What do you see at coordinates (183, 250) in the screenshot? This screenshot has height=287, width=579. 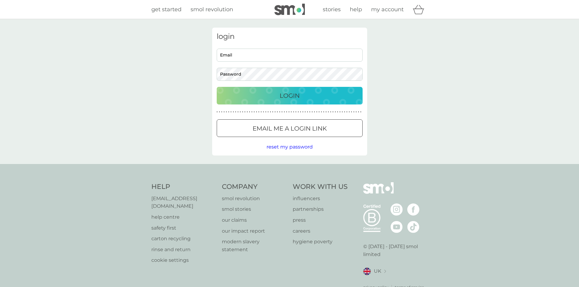 I see `a: rinse and return` at bounding box center [183, 250].